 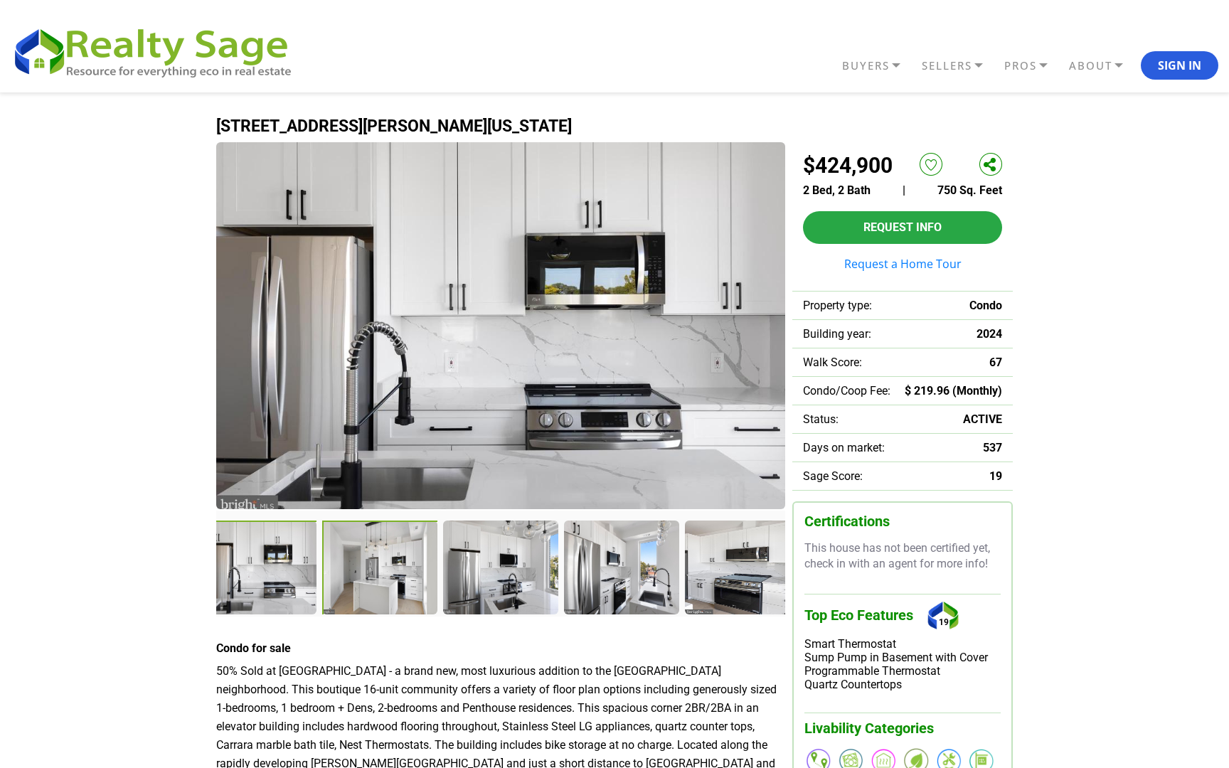 What do you see at coordinates (846, 390) in the screenshot?
I see `span: Condo/Coop Fee:` at bounding box center [846, 390].